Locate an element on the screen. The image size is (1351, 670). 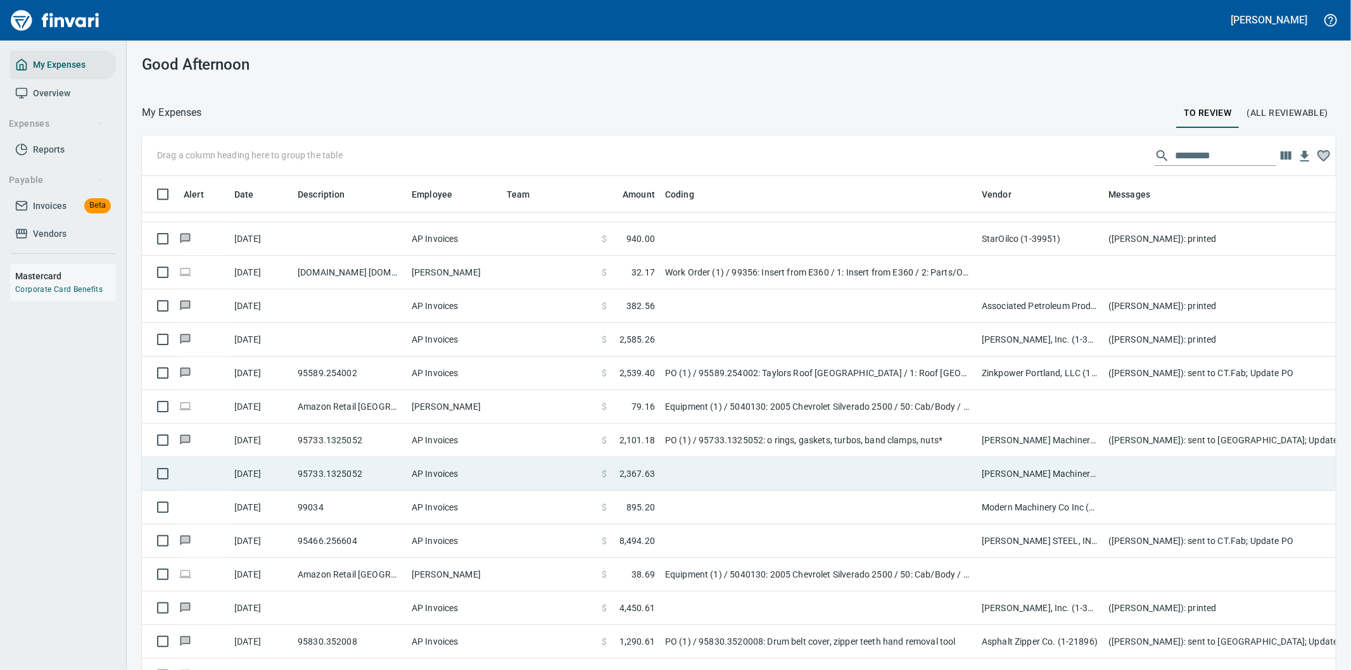
button: Payable is located at coordinates (56, 180).